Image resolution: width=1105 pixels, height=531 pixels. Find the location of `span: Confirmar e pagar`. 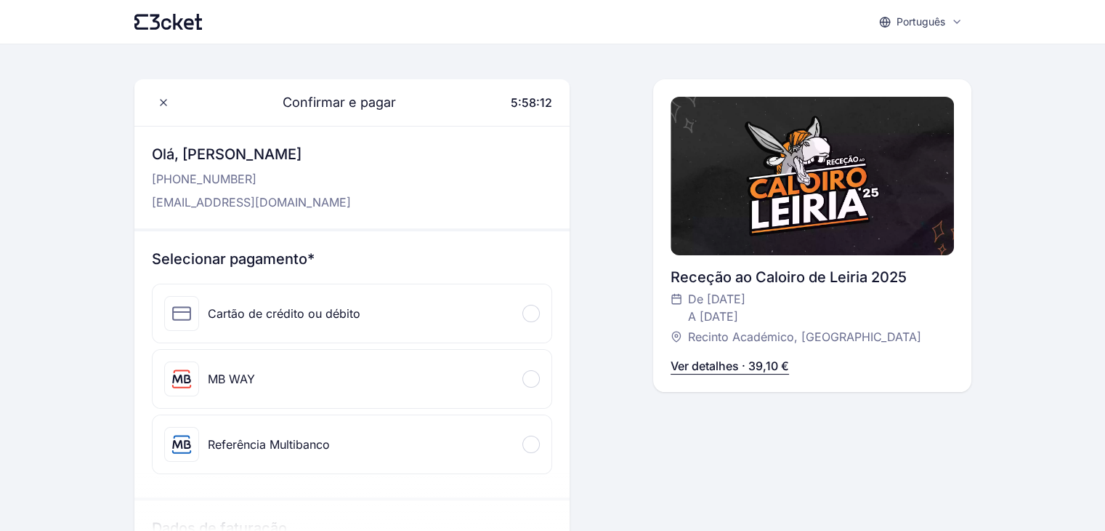

span: Confirmar e pagar is located at coordinates (331, 102).